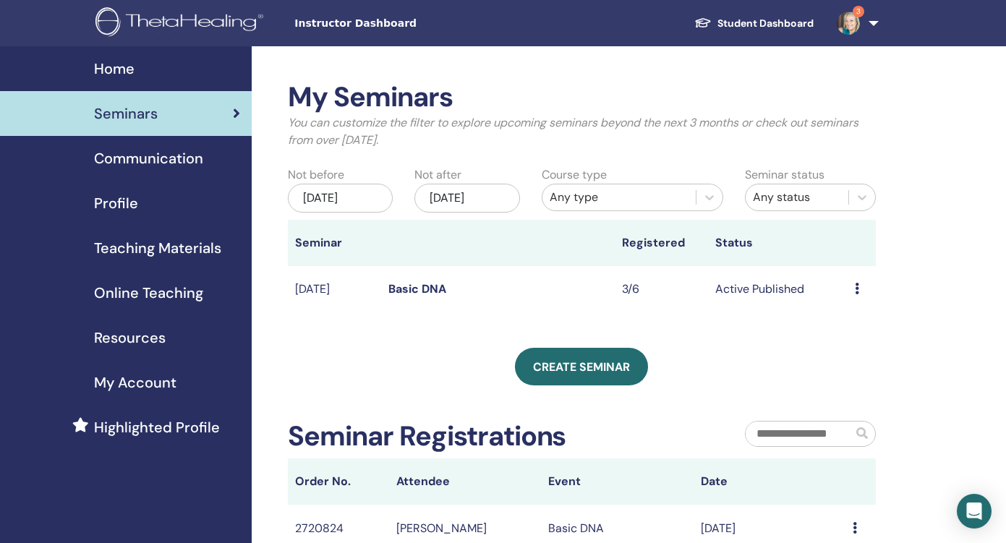  What do you see at coordinates (427, 437) in the screenshot?
I see `h2: Seminar Registrations` at bounding box center [427, 437].